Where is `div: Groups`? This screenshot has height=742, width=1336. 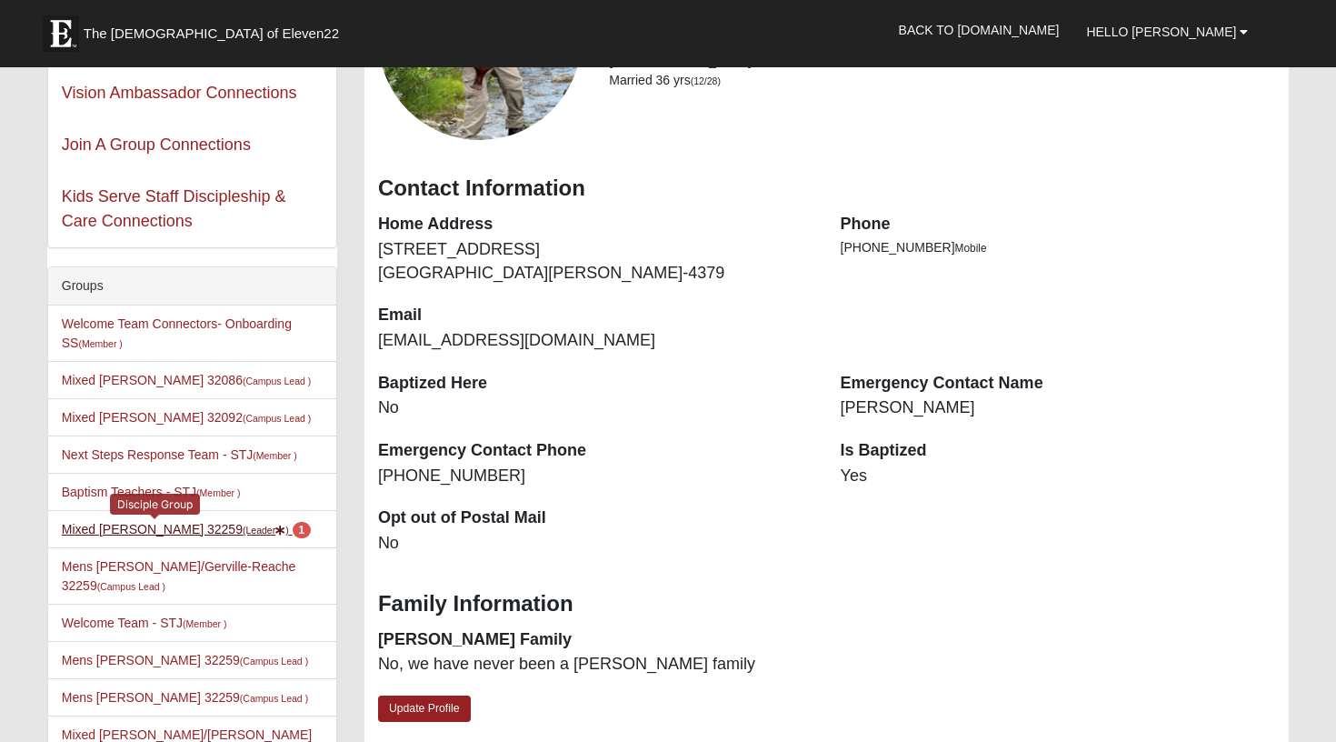
div: Groups is located at coordinates (192, 286).